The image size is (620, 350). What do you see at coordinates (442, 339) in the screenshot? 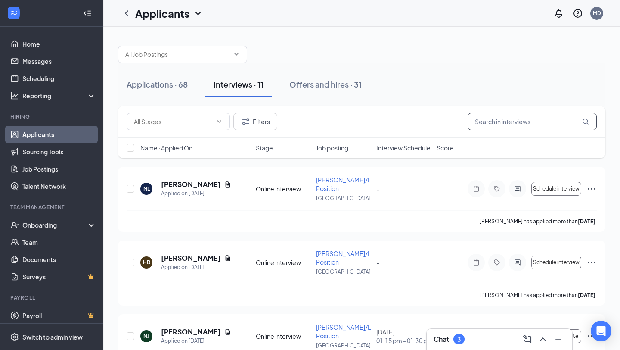
I see `h3: Chat` at bounding box center [442, 339].